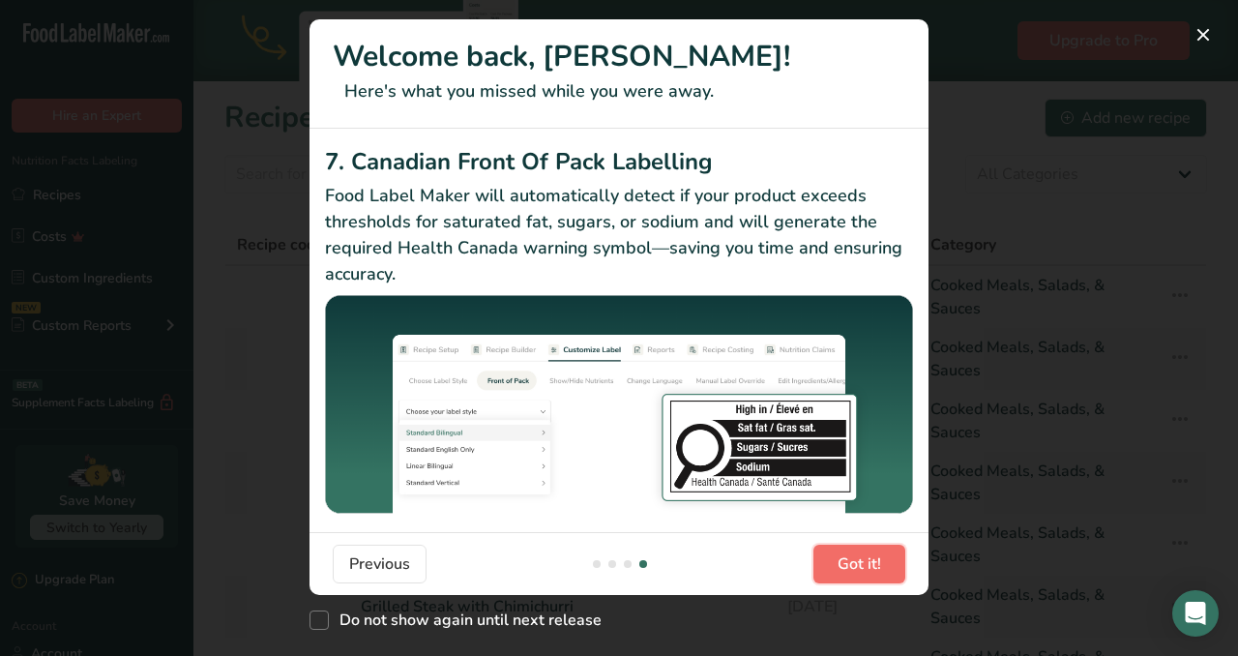 This screenshot has height=656, width=1238. Describe the element at coordinates (619, 235) in the screenshot. I see `p: Food Label Maker will automatically detect if your product exceeds thresholds for saturated fat, ...` at that location.